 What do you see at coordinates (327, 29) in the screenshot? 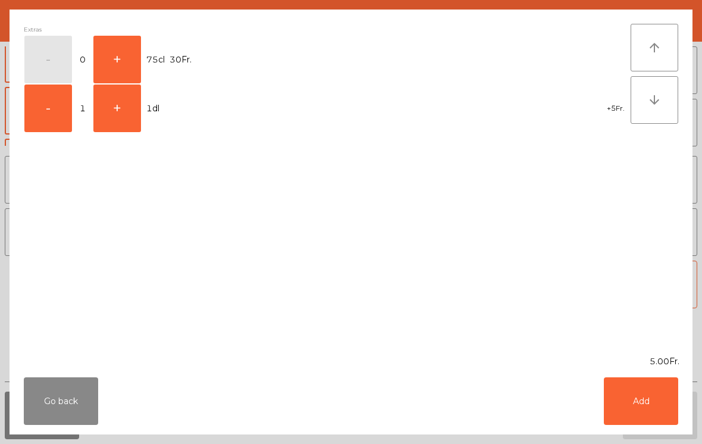
I see `div: Extras` at bounding box center [327, 29].